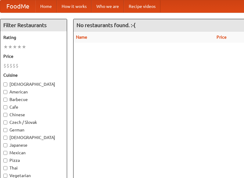  What do you see at coordinates (142, 6) in the screenshot?
I see `a: Recipe videos` at bounding box center [142, 6].